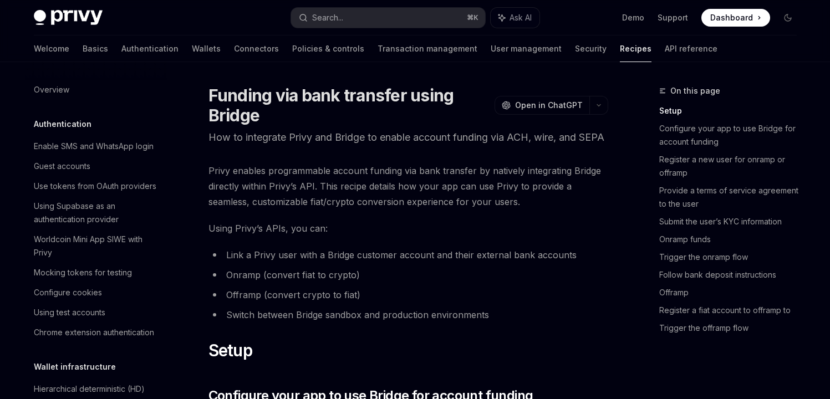 This screenshot has width=830, height=399. Describe the element at coordinates (733, 275) in the screenshot. I see `a: Follow bank deposit instructions` at that location.